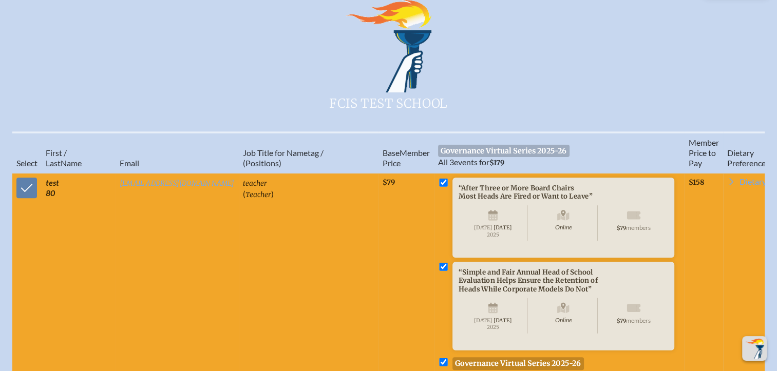 This screenshot has width=777, height=371. What do you see at coordinates (748, 158) in the screenshot?
I see `span: ary Preferences` at bounding box center [748, 158].